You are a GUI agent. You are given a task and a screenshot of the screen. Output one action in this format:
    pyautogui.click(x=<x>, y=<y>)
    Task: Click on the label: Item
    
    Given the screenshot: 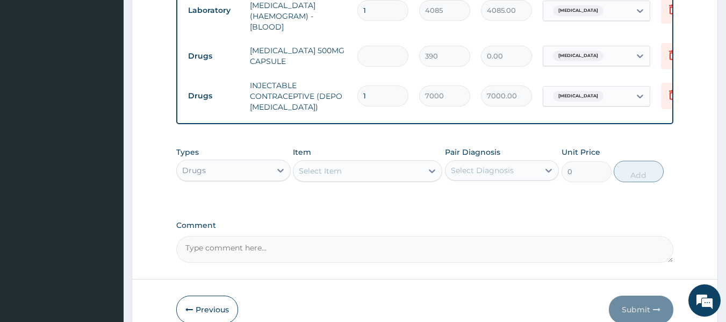 What is the action you would take?
    pyautogui.click(x=302, y=152)
    